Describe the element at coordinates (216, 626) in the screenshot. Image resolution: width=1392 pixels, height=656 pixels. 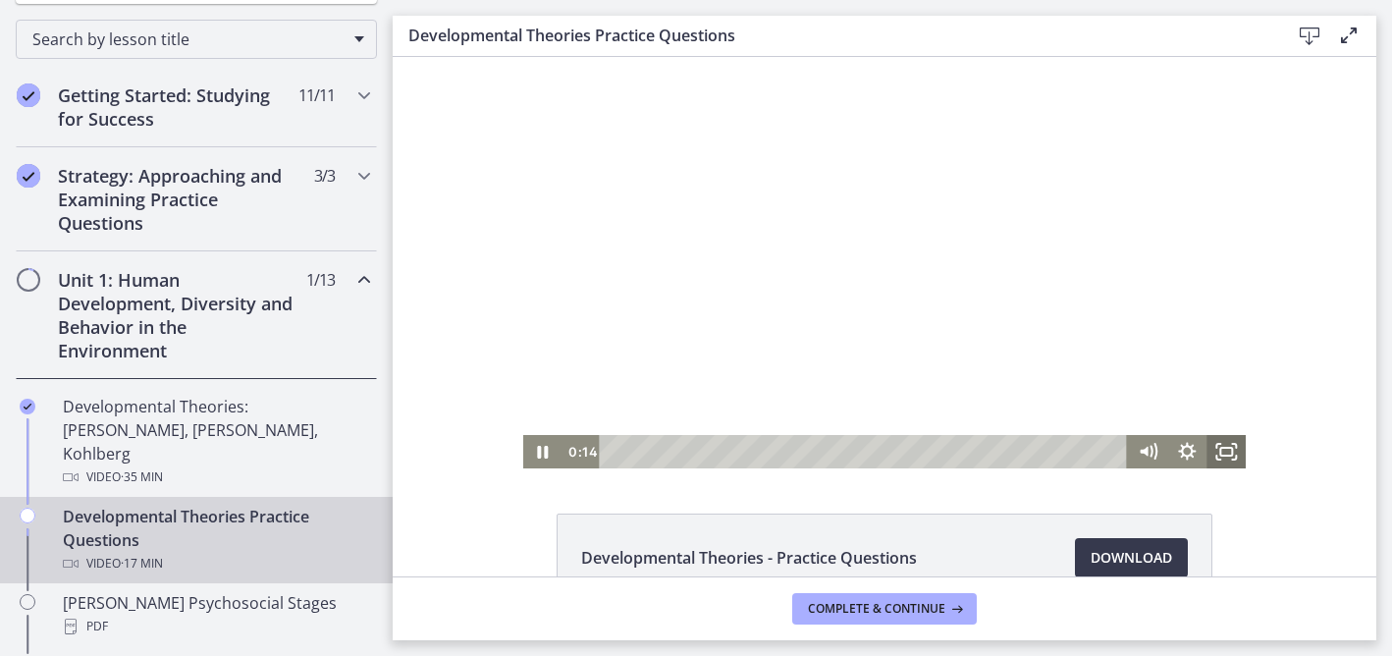
I see `div: PDF` at that location.